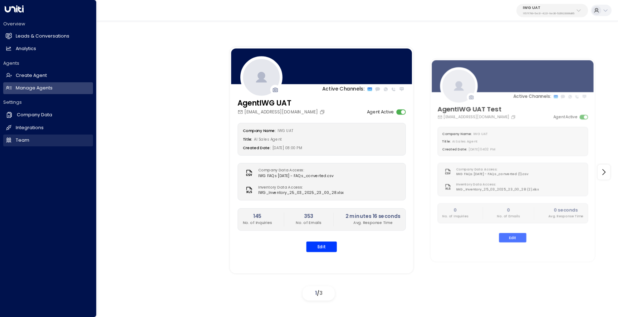 This screenshot has width=618, height=317. What do you see at coordinates (48, 140) in the screenshot?
I see `a: Team` at bounding box center [48, 140].